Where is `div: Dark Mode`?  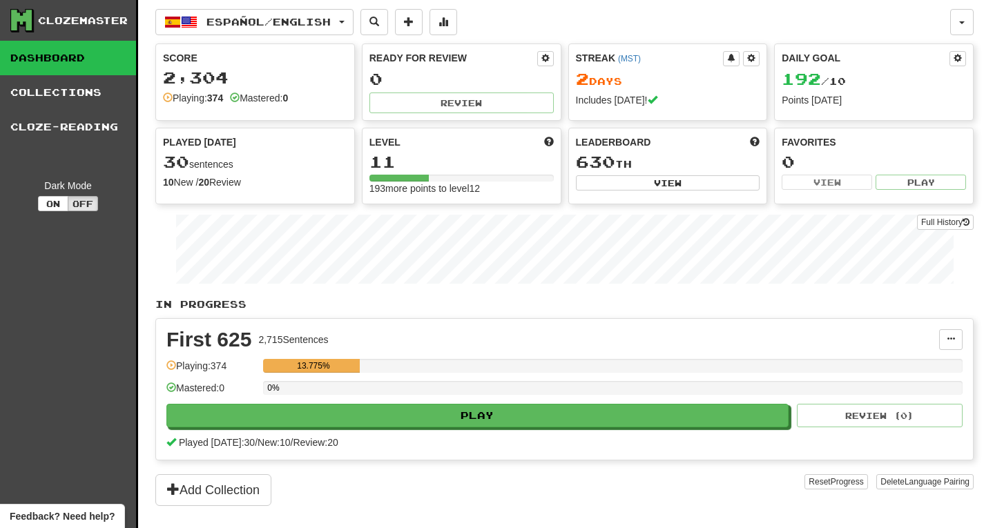
div: Dark Mode is located at coordinates (68, 186).